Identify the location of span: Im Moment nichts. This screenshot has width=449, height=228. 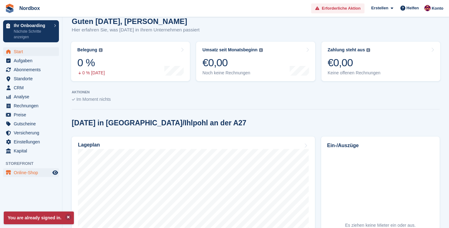
(93, 99).